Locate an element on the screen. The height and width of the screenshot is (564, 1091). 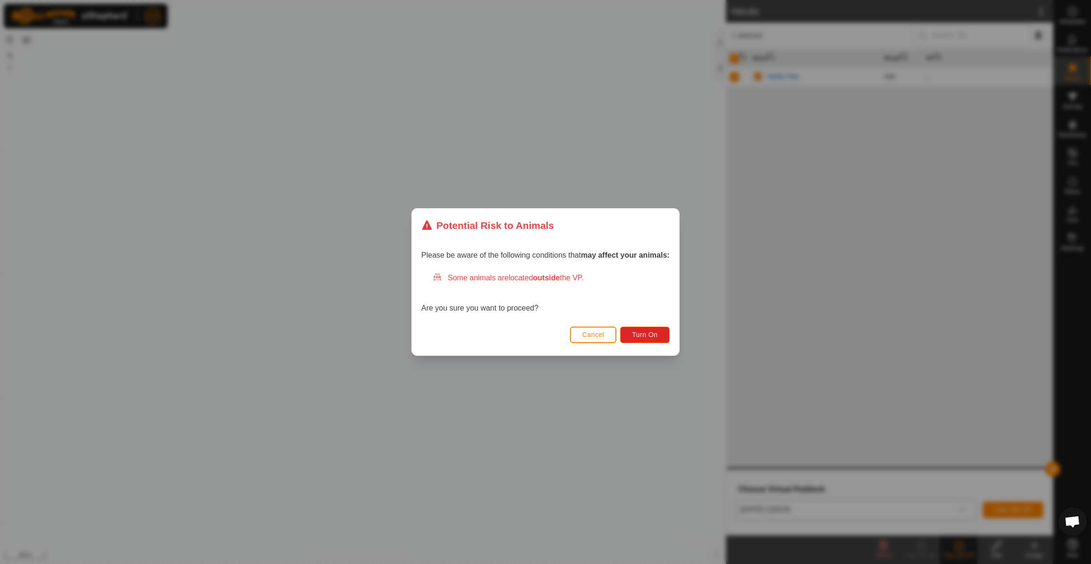
div: Some animals are is located at coordinates (551, 278).